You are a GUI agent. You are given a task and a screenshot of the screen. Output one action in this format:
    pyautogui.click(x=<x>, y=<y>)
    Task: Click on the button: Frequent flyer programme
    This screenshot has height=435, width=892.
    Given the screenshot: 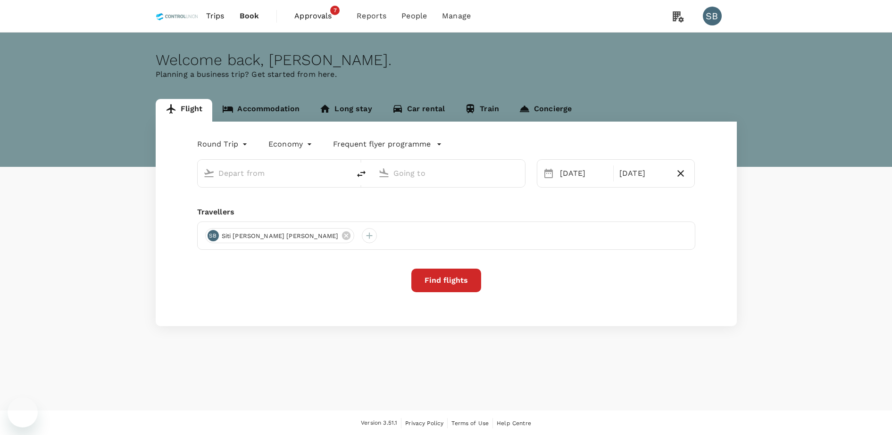 What is the action you would take?
    pyautogui.click(x=387, y=144)
    